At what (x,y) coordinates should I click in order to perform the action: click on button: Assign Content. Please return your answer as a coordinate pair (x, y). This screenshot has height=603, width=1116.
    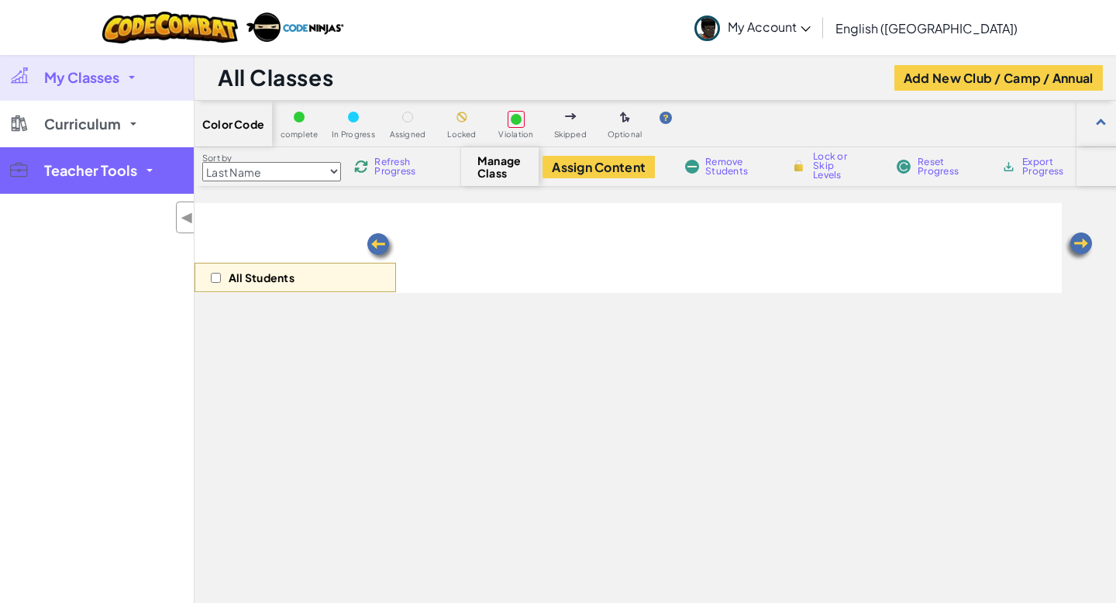
    Looking at the image, I should click on (598, 167).